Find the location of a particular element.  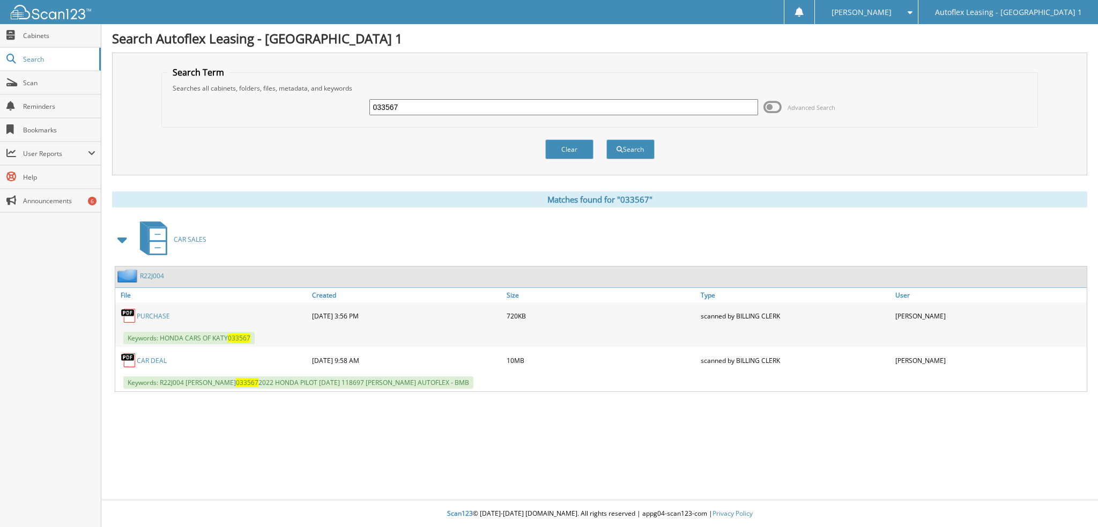

span: User Reports is located at coordinates (55, 153).